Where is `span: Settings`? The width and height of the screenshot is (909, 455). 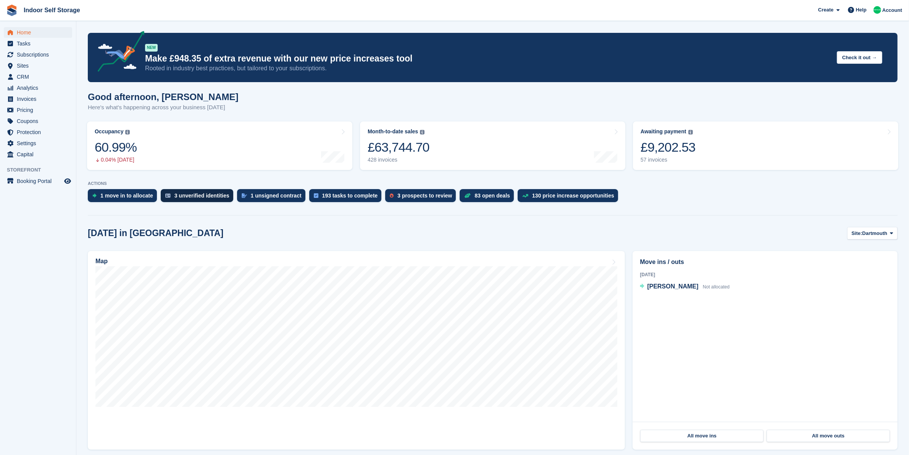
span: Settings is located at coordinates (40, 143).